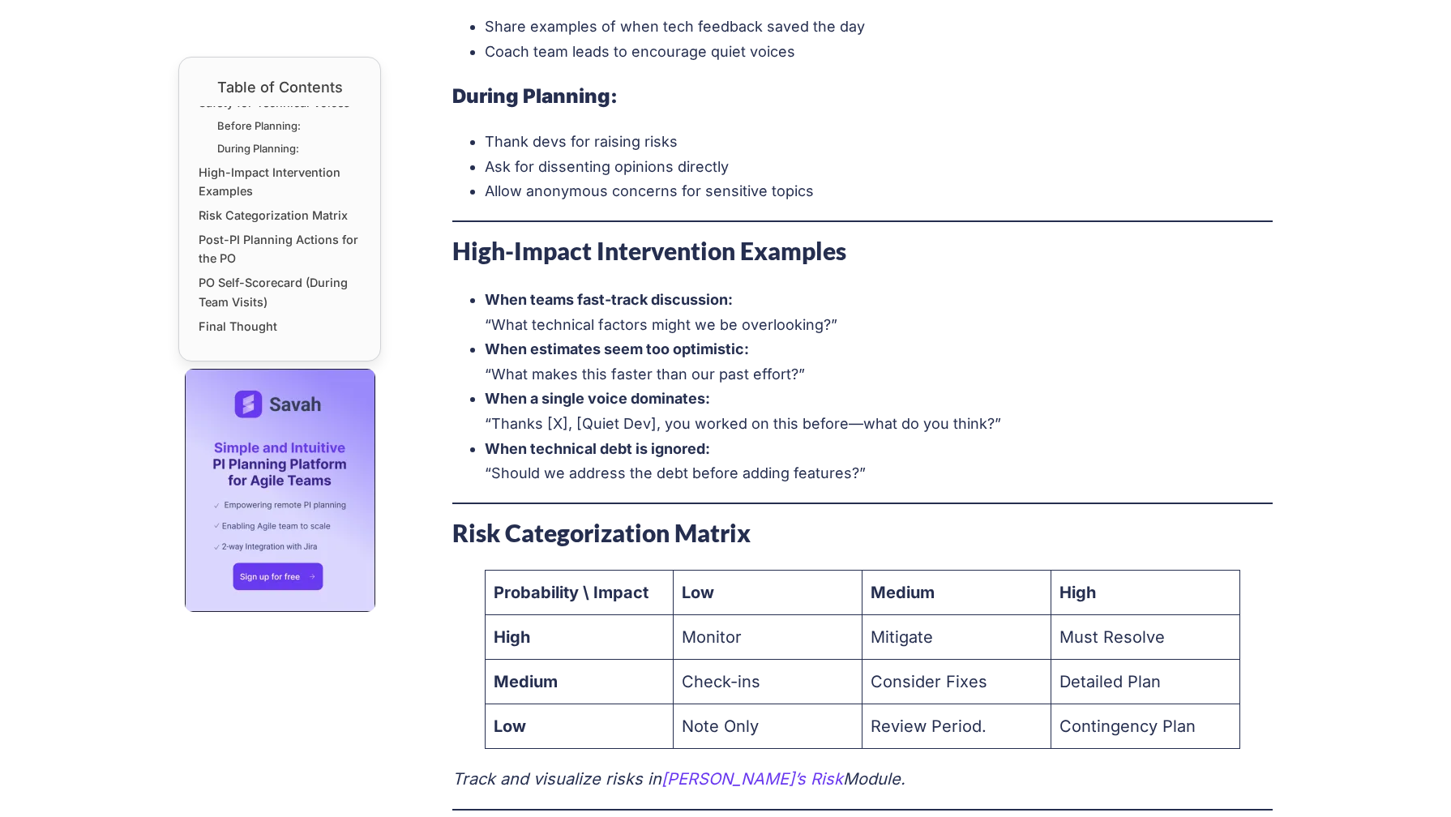  What do you see at coordinates (32, 32) in the screenshot?
I see `img: logo_orange.svg` at bounding box center [32, 32].